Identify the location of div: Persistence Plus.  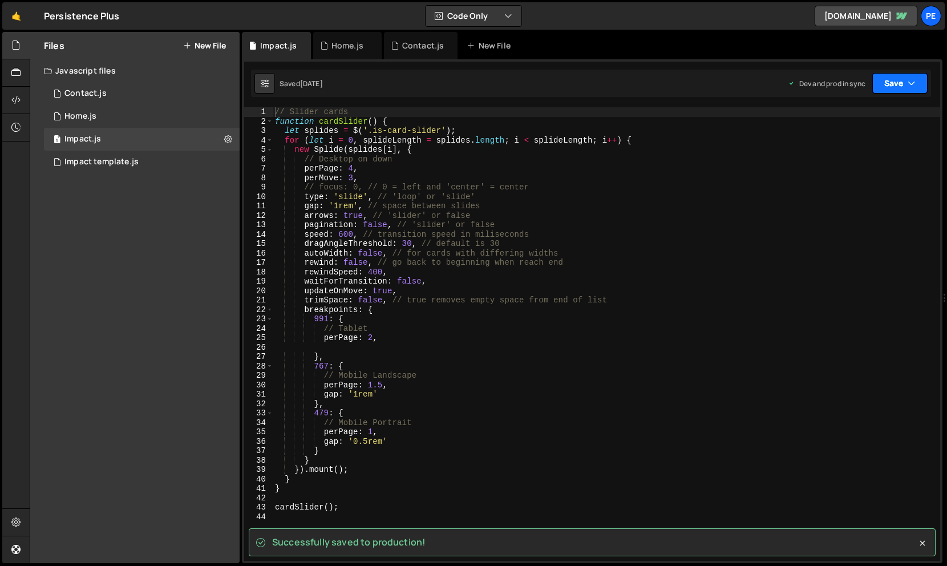
(82, 16).